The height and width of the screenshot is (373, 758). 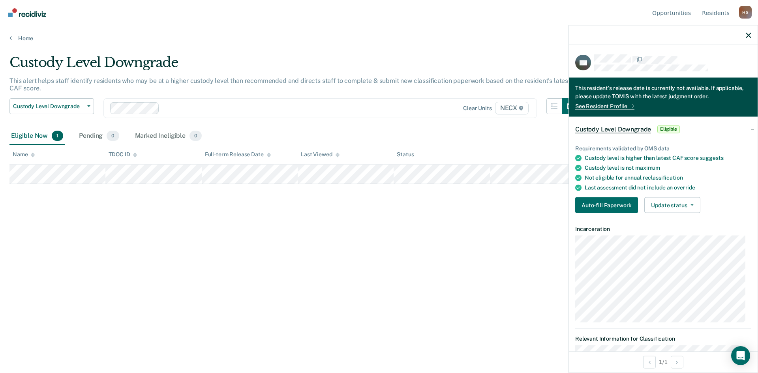 What do you see at coordinates (57, 136) in the screenshot?
I see `span: 1` at bounding box center [57, 136].